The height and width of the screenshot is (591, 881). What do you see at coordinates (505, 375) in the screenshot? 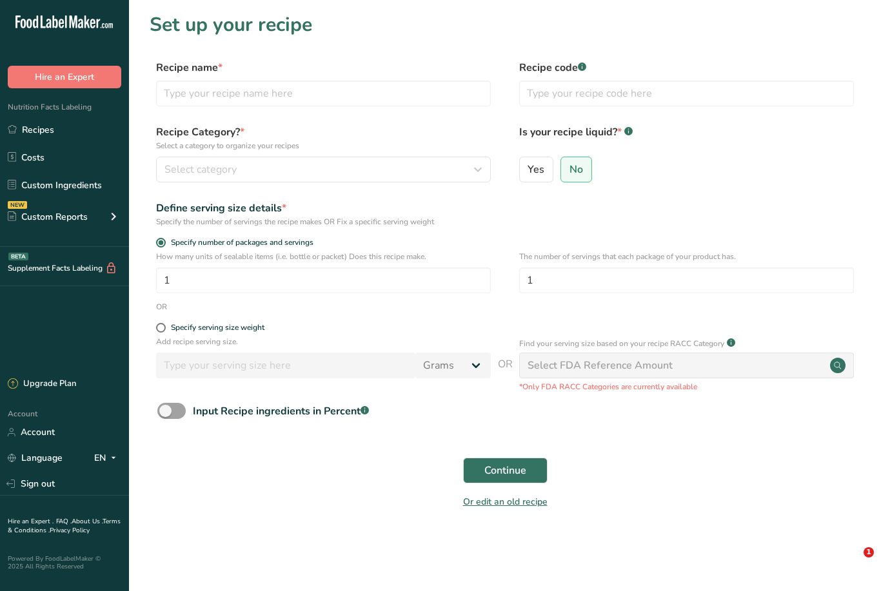
I see `span: OR` at bounding box center [505, 375].